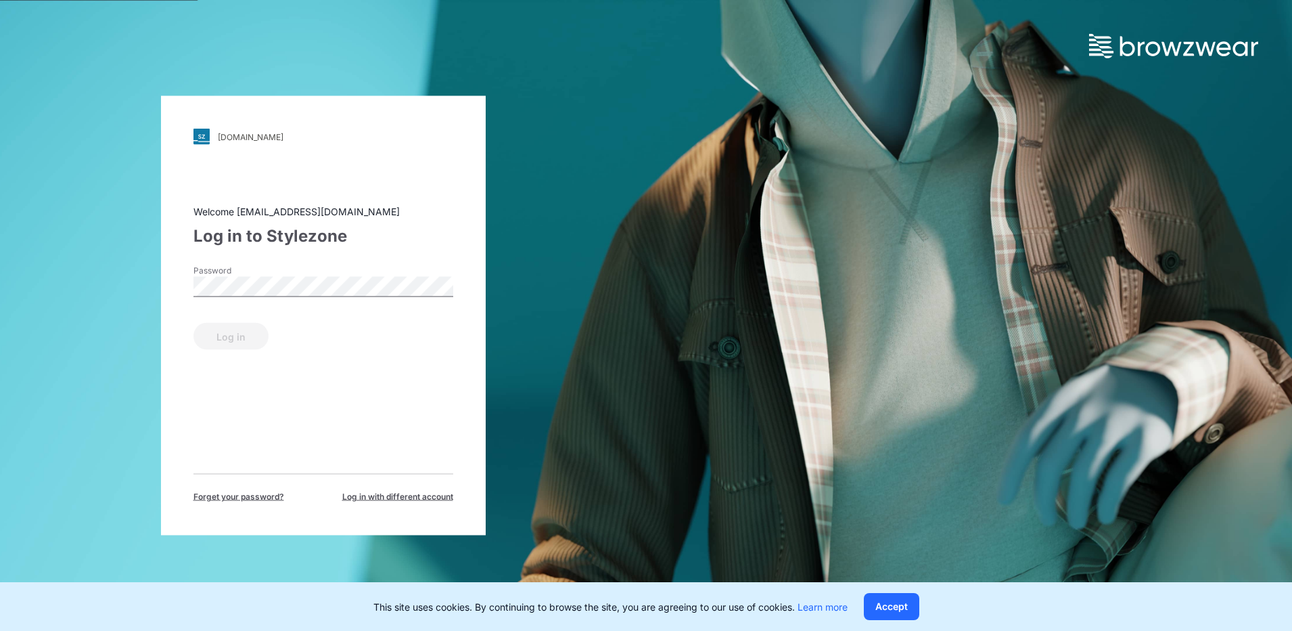 The image size is (1292, 631). I want to click on a: Learn more, so click(823, 606).